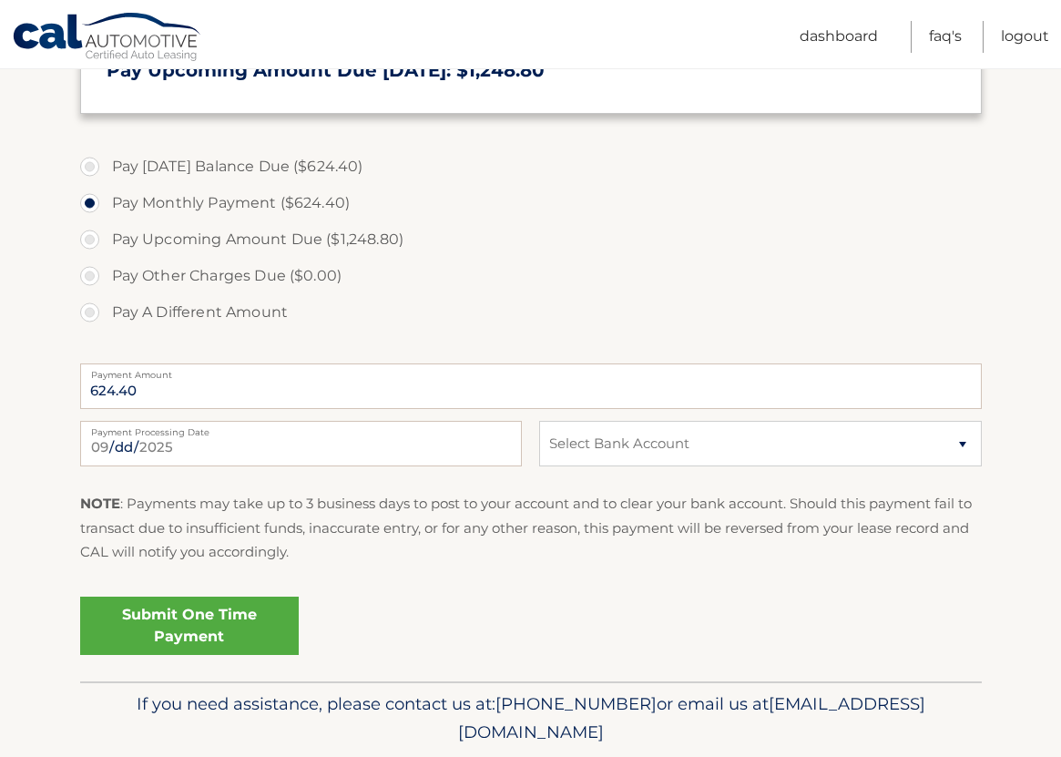 The width and height of the screenshot is (1061, 757). I want to click on label: Pay Upcoming Amount Due ($1,248.80), so click(531, 240).